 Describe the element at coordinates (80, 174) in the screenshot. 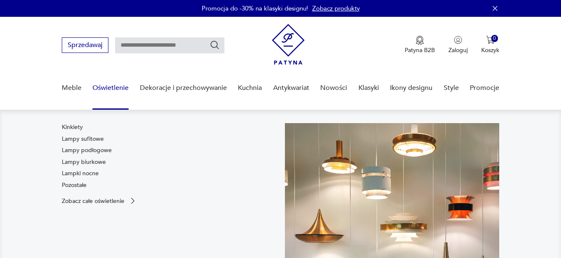

I see `a: Lampki nocne` at that location.